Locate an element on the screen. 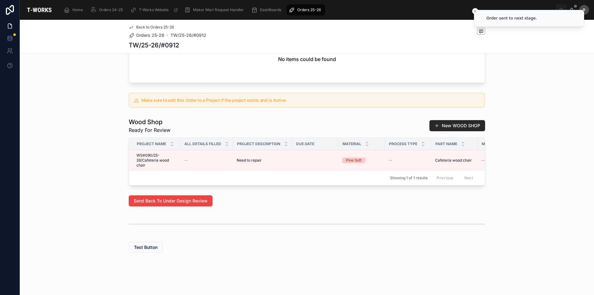  span: Part Name is located at coordinates (446, 144).